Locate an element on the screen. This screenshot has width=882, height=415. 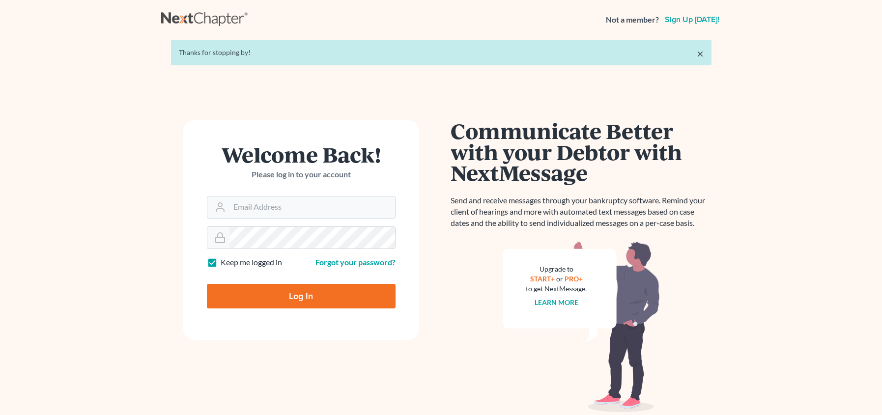
input: Log In is located at coordinates (301, 296).